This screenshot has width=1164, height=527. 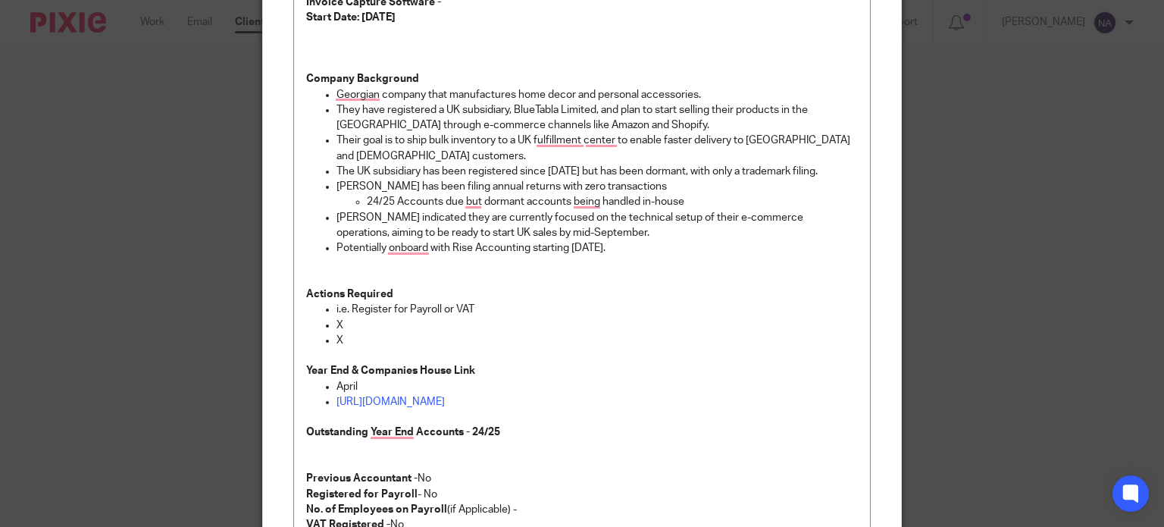 What do you see at coordinates (361, 478) in the screenshot?
I see `strong: Previous Accountant -` at bounding box center [361, 478].